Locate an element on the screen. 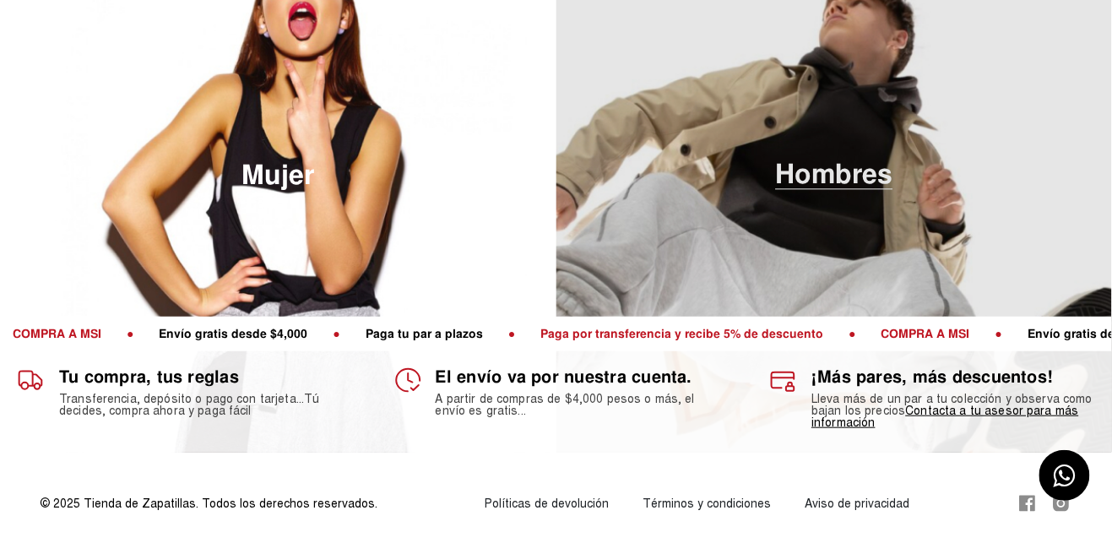 The width and height of the screenshot is (1112, 554). font: COMPRA A MSI is located at coordinates (924, 333).